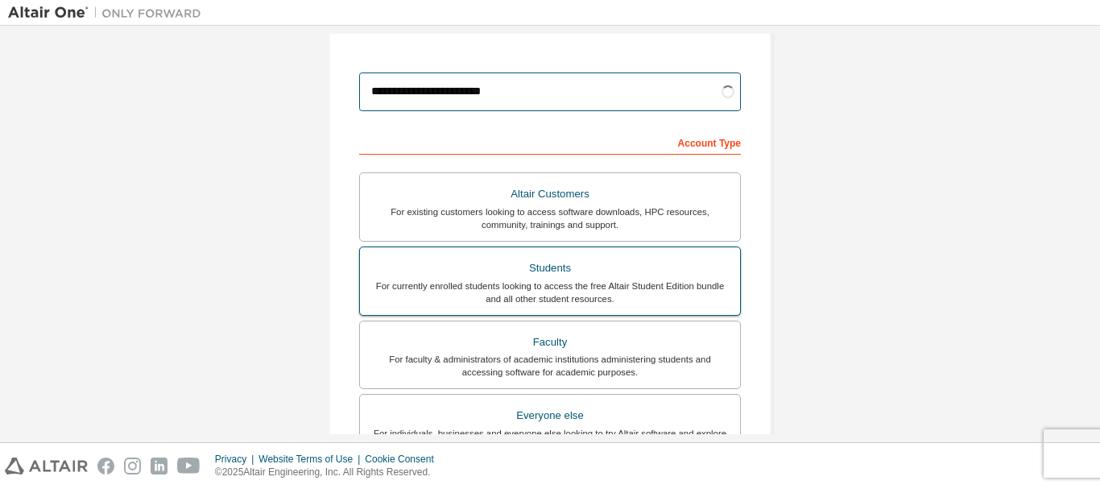 The height and width of the screenshot is (489, 1100). Describe the element at coordinates (550, 218) in the screenshot. I see `div: For existing customers looking to access software downloads, HPC resources, community, trainings ...` at that location.